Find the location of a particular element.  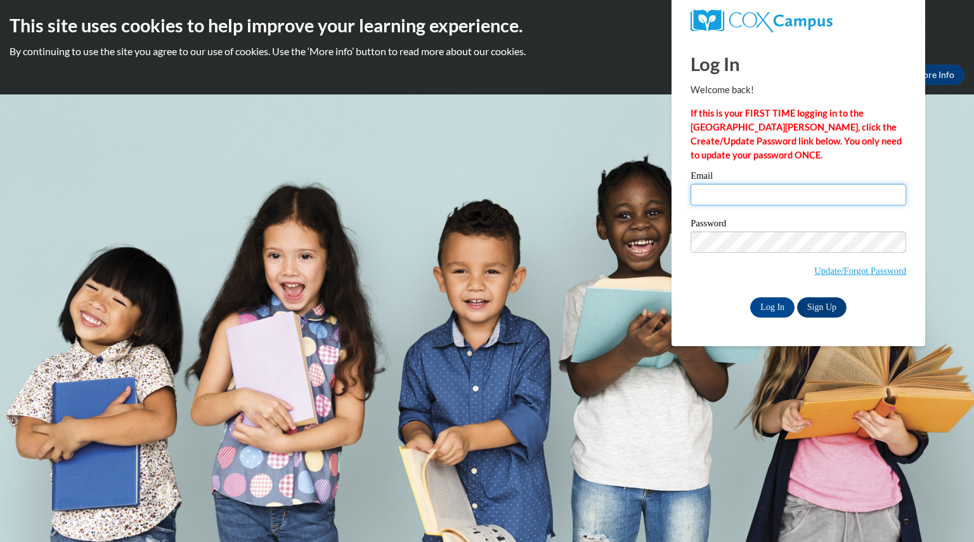

input: Log In is located at coordinates (773, 308).